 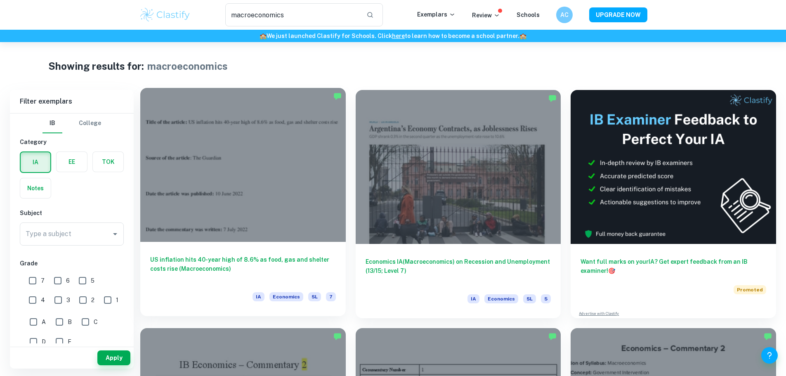 What do you see at coordinates (108, 162) in the screenshot?
I see `button: TOK` at bounding box center [108, 162].